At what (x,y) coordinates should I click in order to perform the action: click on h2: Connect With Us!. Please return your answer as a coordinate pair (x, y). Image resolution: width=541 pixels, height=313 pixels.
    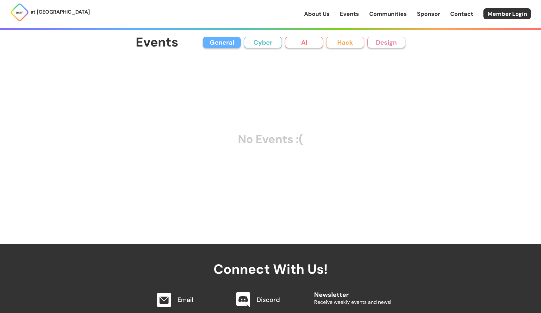
    Looking at the image, I should click on (270, 260).